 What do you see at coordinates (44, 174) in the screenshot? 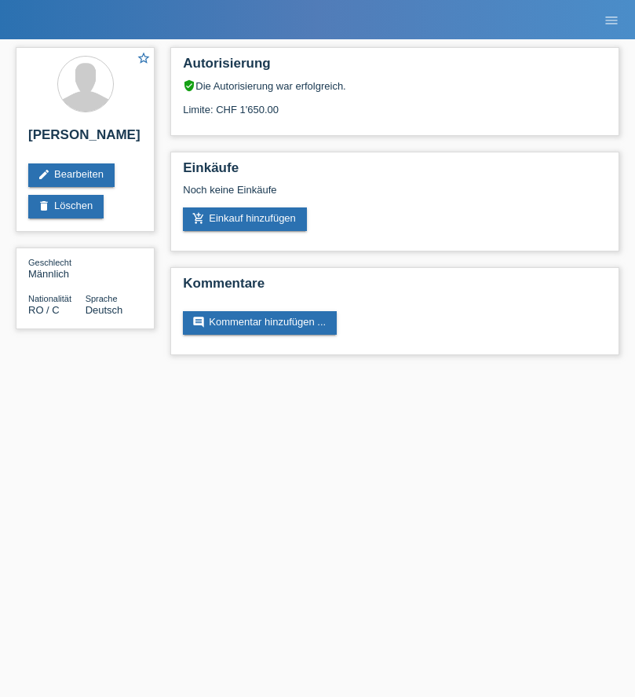
I see `i: edit` at bounding box center [44, 174].